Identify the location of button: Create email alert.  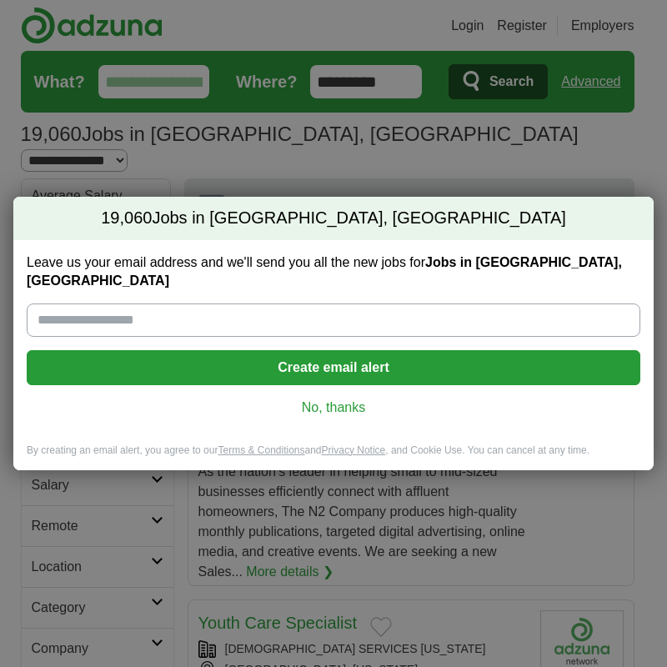
(333, 368).